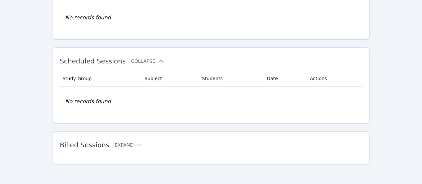 The height and width of the screenshot is (184, 422). What do you see at coordinates (334, 78) in the screenshot?
I see `th: Actions` at bounding box center [334, 78].